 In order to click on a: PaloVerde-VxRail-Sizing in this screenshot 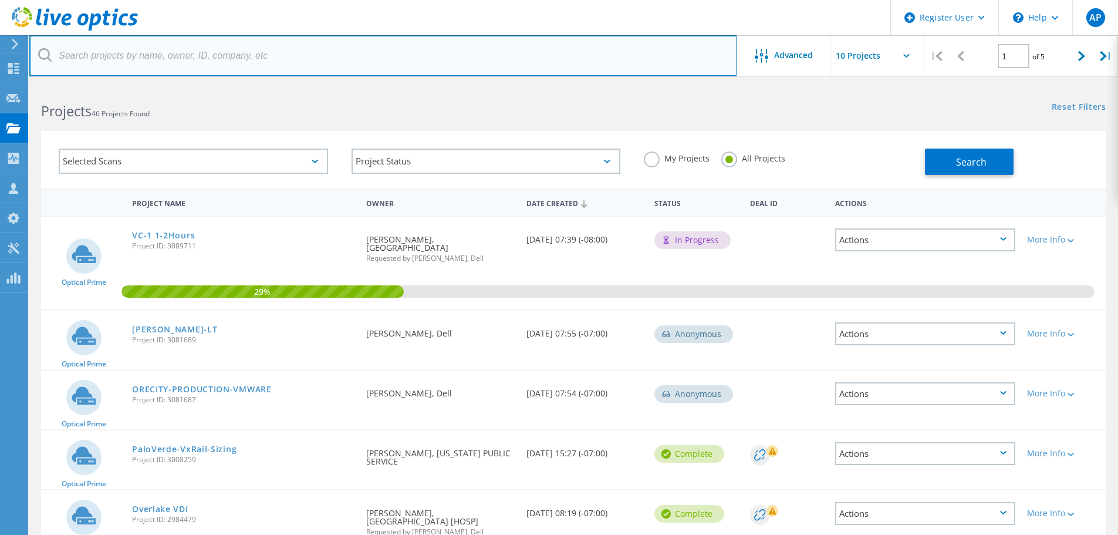, I will do `click(184, 449)`.